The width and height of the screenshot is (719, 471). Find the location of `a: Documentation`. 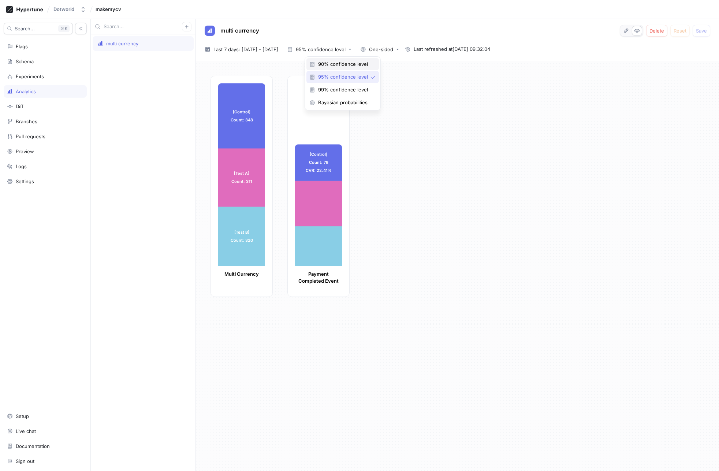

a: Documentation is located at coordinates (45, 447).